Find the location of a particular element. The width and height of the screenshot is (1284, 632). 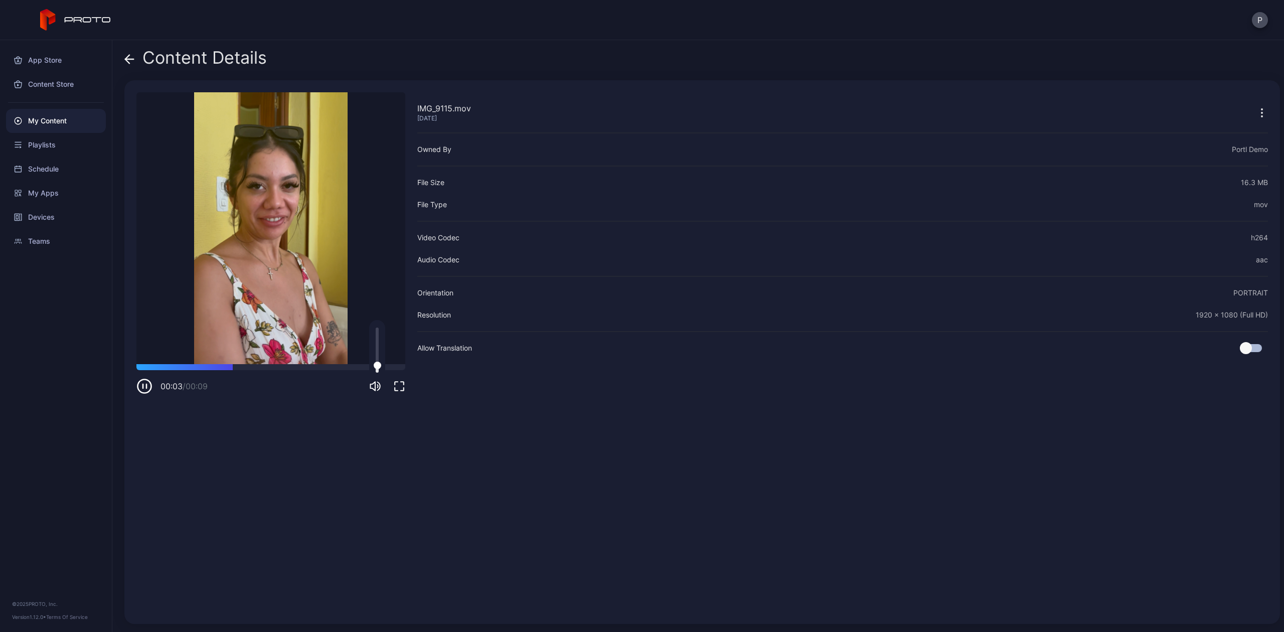

a: Devices is located at coordinates (56, 217).